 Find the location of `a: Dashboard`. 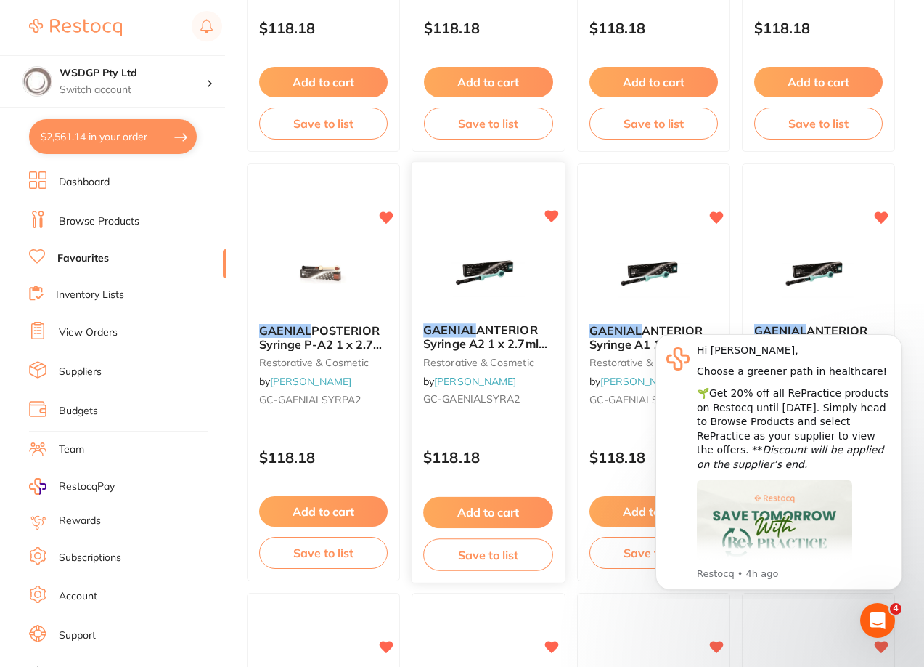

a: Dashboard is located at coordinates (84, 182).